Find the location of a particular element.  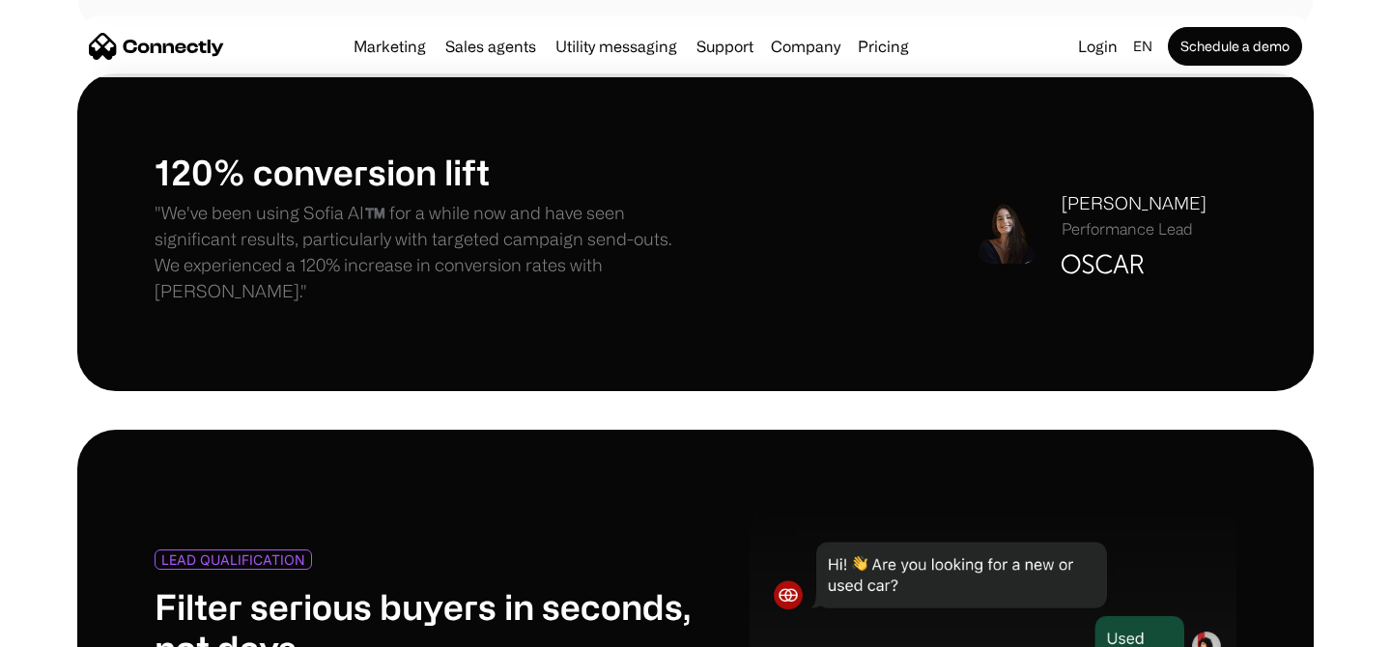

a: Utility messaging is located at coordinates (616, 46).